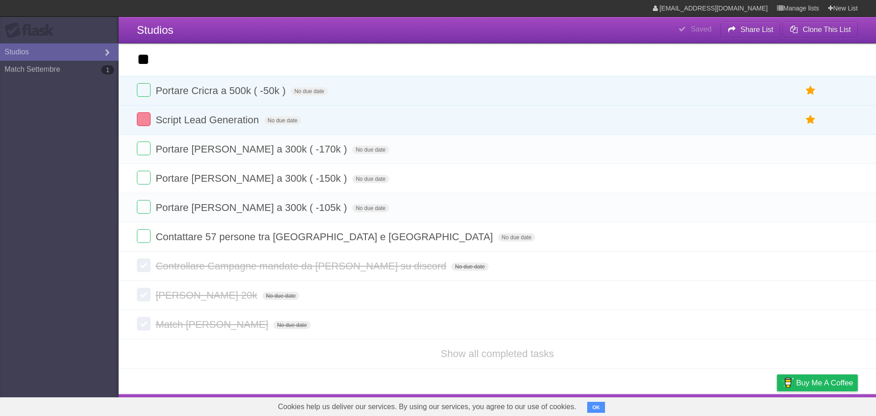 This screenshot has width=876, height=416. I want to click on a: Show all completed tasks, so click(497, 353).